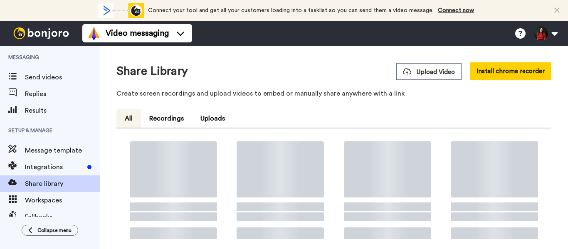 This screenshot has height=249, width=568. Describe the element at coordinates (456, 10) in the screenshot. I see `a: Connect now` at that location.